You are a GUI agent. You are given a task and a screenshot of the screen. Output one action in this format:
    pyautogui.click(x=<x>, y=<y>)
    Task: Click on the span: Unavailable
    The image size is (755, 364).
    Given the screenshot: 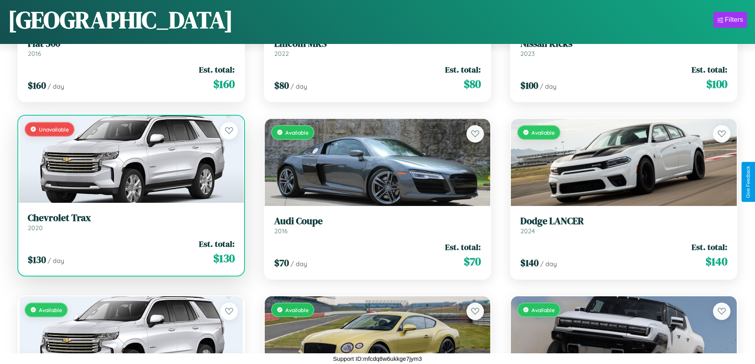 What is the action you would take?
    pyautogui.click(x=54, y=129)
    